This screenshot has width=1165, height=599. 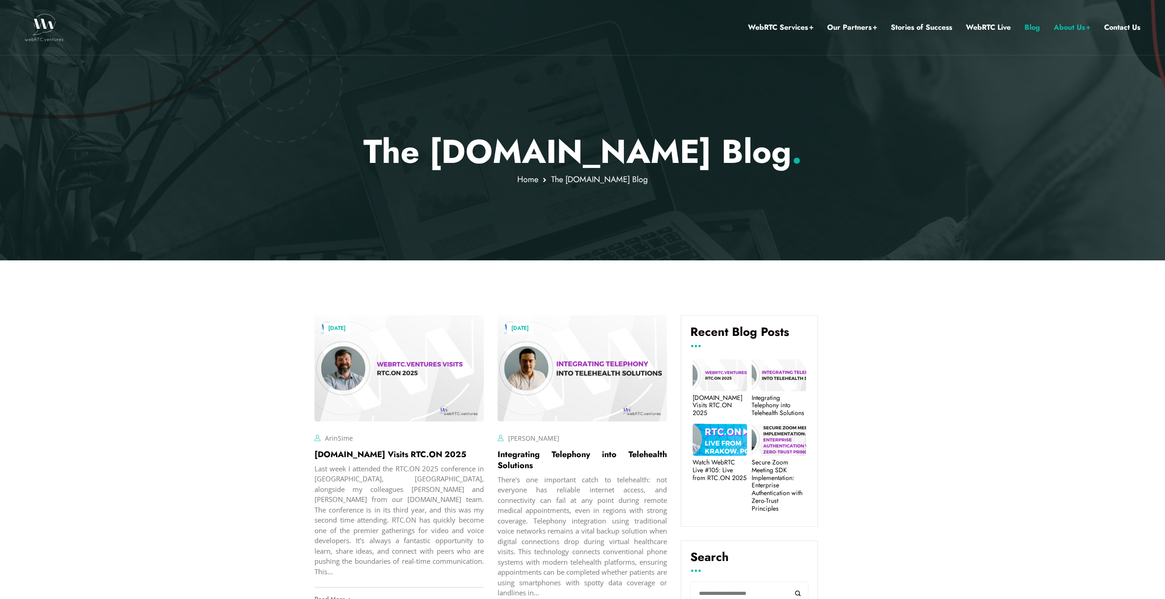 What do you see at coordinates (1122, 27) in the screenshot?
I see `a: Contact Us` at bounding box center [1122, 27].